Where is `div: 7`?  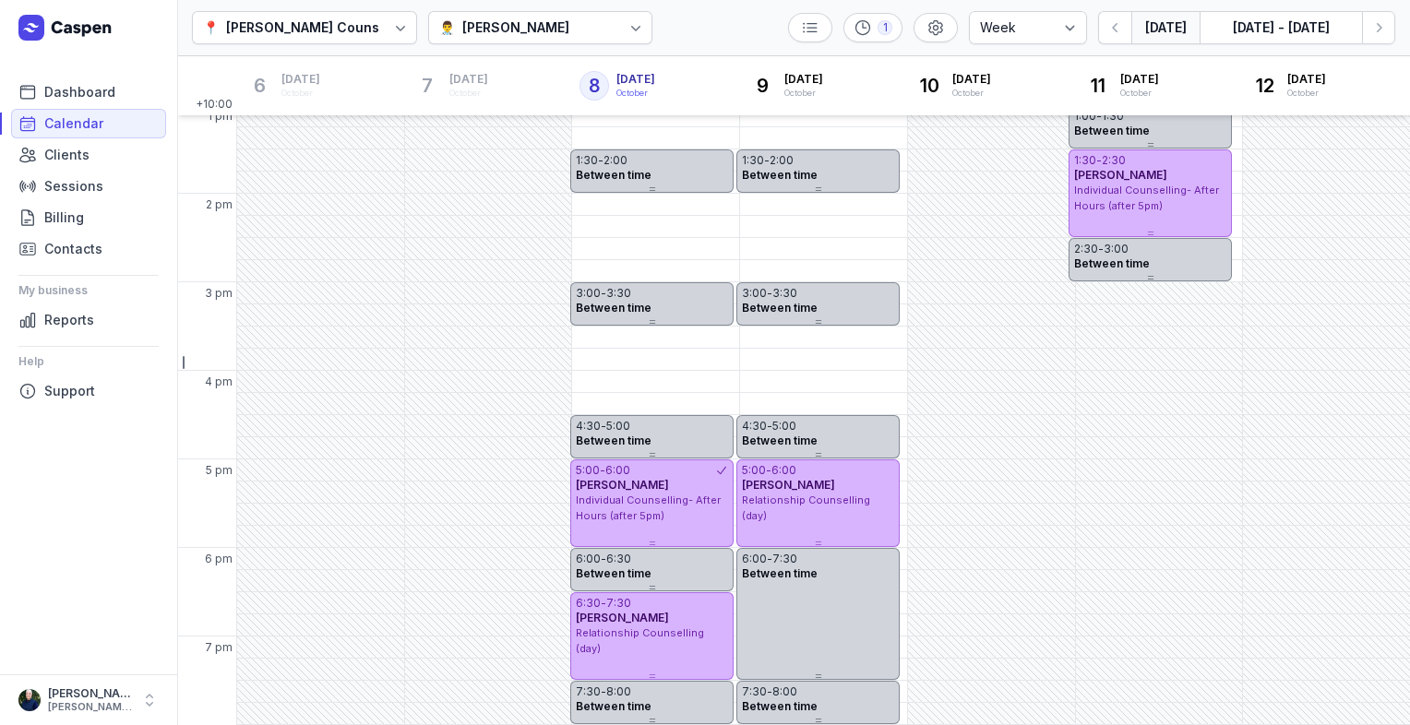 div: 7 is located at coordinates (427, 86).